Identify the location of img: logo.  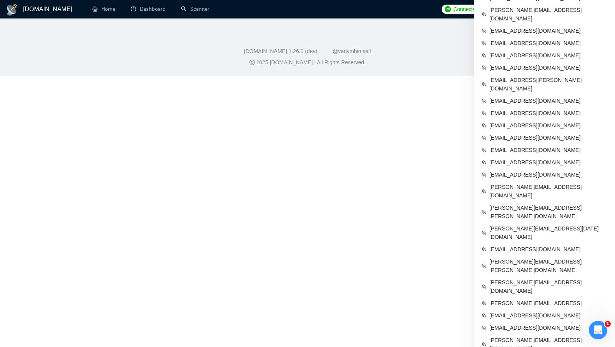
(12, 10).